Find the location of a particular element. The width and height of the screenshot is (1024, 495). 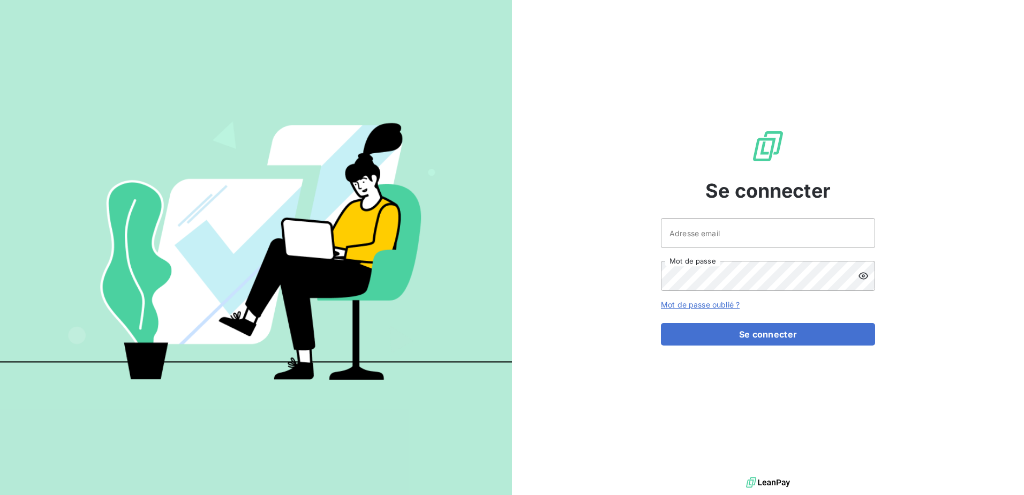

img: Logo LeanPay is located at coordinates (768, 146).